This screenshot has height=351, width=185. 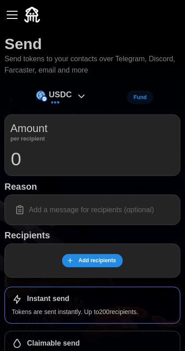 I want to click on button: Fund, so click(x=140, y=97).